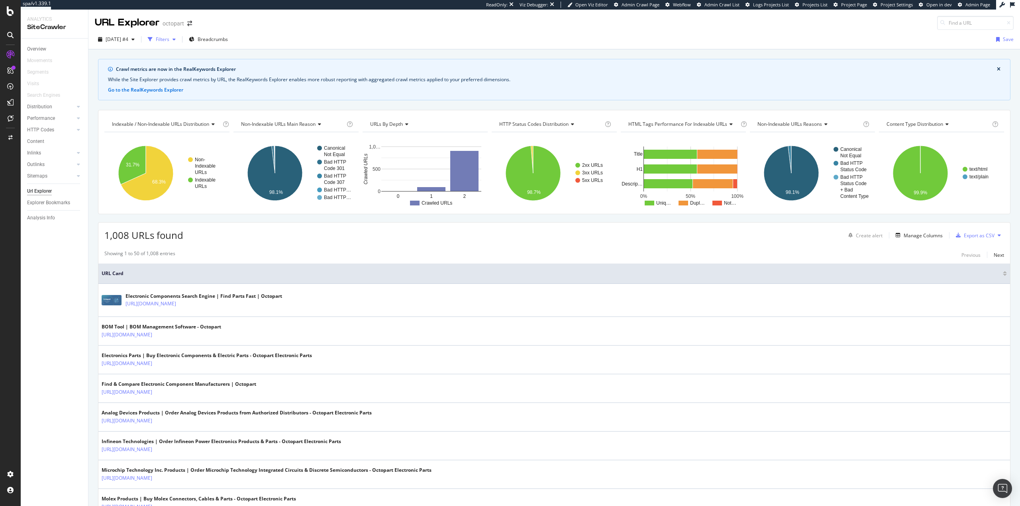 The image size is (1020, 506). What do you see at coordinates (334, 148) in the screenshot?
I see `text: Canonical` at bounding box center [334, 148].